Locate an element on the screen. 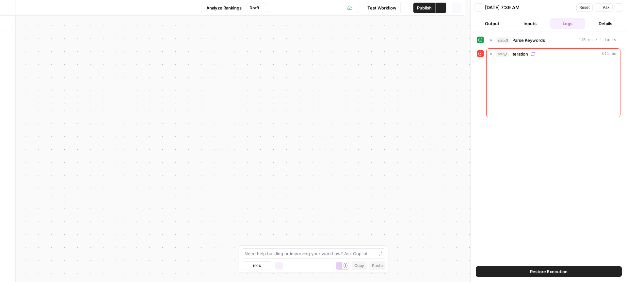 This screenshot has height=282, width=627. span: Reset is located at coordinates (585, 8).